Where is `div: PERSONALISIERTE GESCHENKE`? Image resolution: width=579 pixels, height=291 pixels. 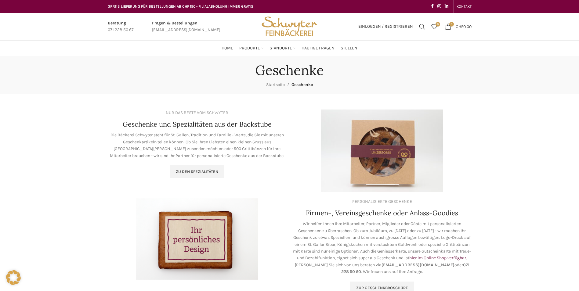
div: PERSONALISIERTE GESCHENKE is located at coordinates (382, 202).